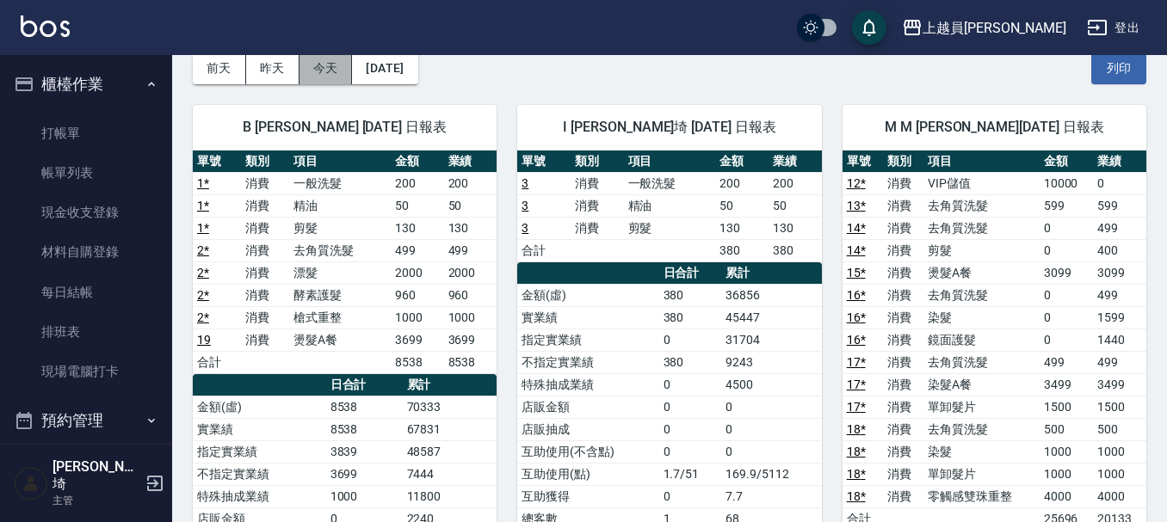 This screenshot has width=1167, height=522. I want to click on th: 業績, so click(795, 162).